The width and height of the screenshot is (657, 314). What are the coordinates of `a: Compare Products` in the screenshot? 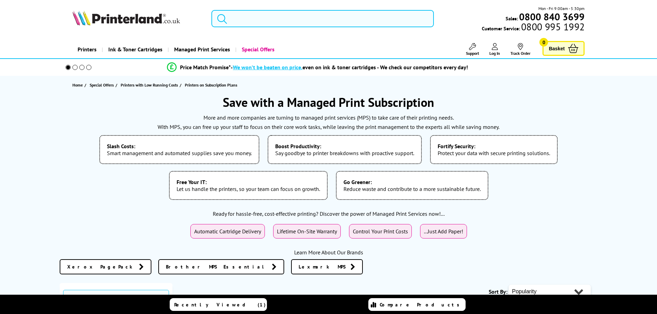 It's located at (417, 305).